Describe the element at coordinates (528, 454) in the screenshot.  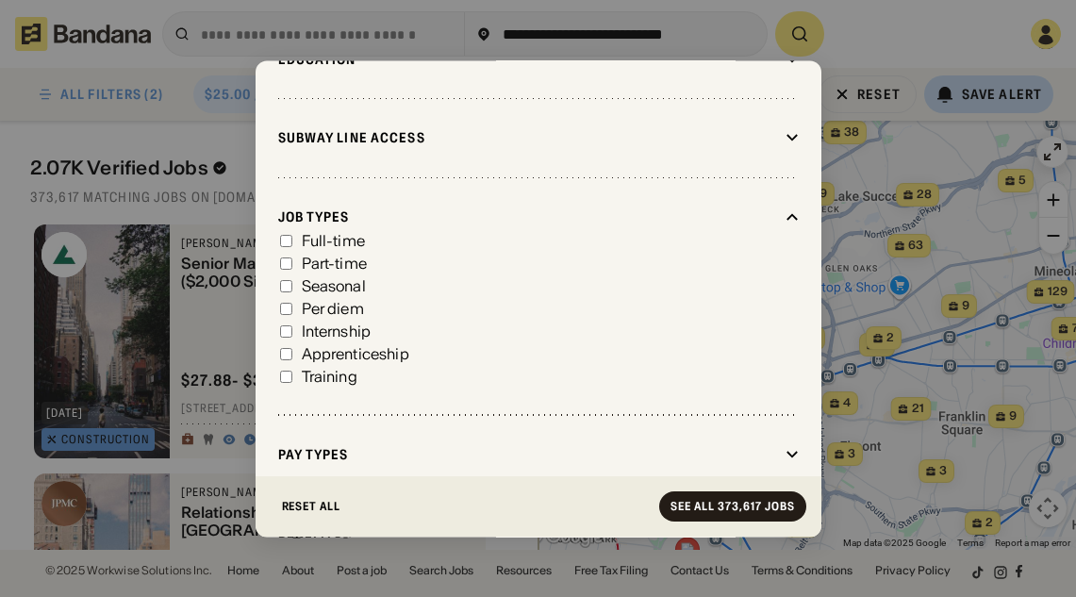
I see `div: Pay Types` at that location.